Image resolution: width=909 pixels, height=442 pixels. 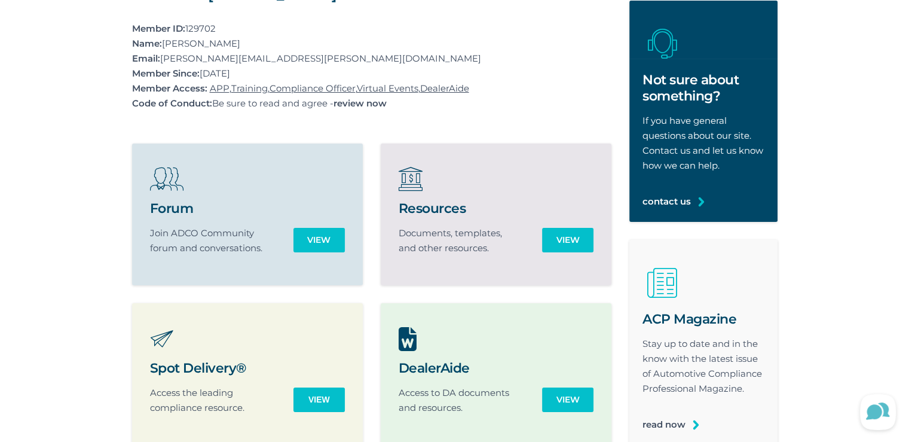 What do you see at coordinates (704, 366) in the screenshot?
I see `p: Stay up to date and in the know with the latest issue of Automotive Compliance Professional Magaz...` at bounding box center [704, 366].